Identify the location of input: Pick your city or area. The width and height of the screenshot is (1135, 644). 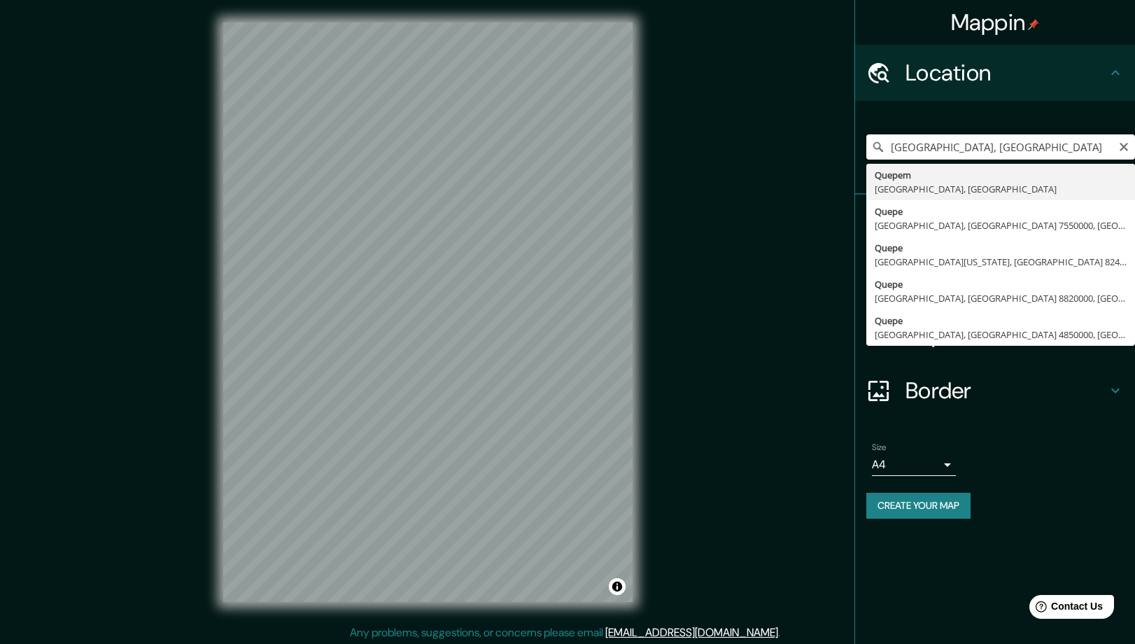
(1000, 147).